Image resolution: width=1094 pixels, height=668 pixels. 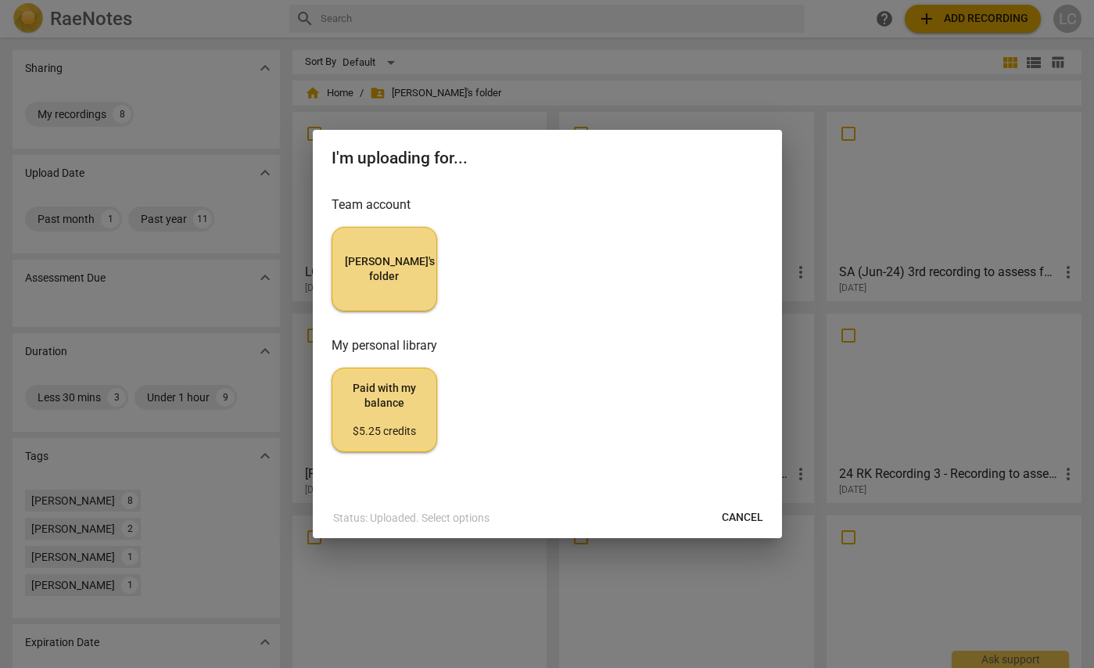 I want to click on div: $5.25 credits, so click(x=384, y=432).